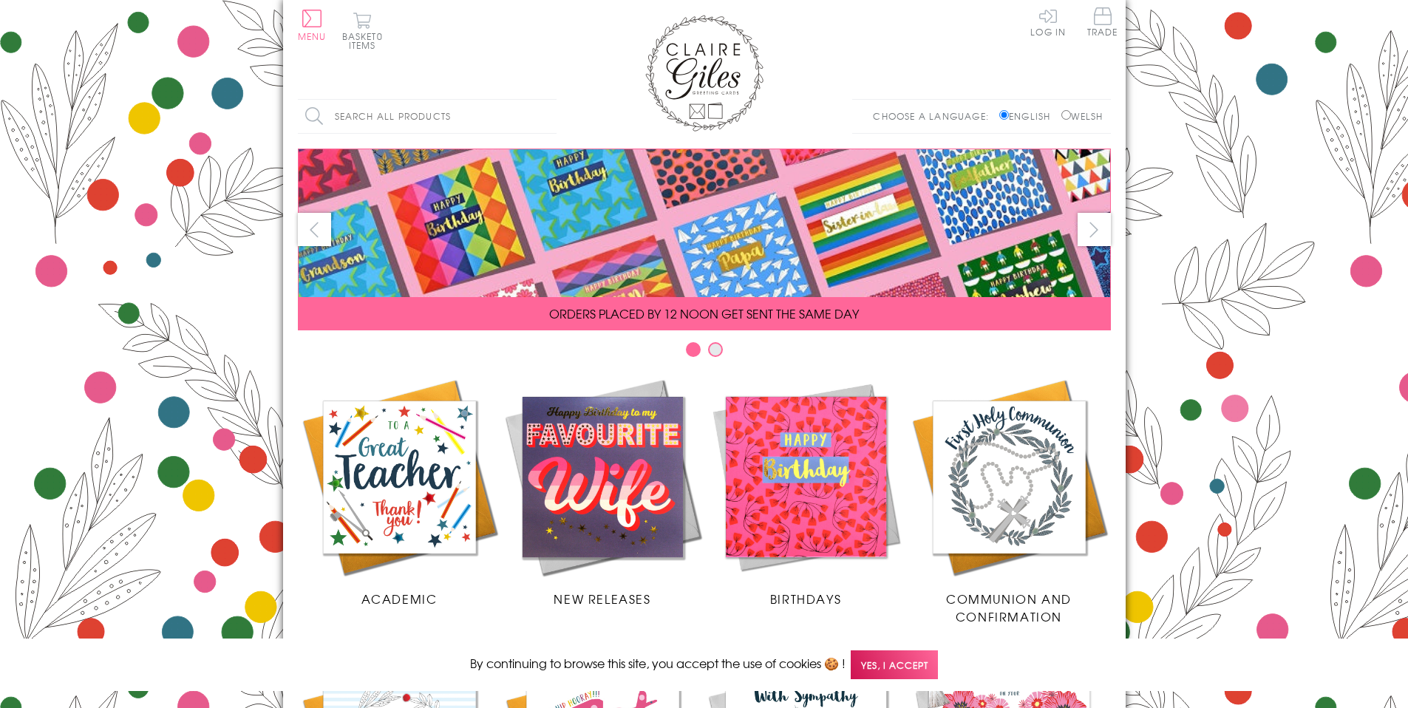 Image resolution: width=1408 pixels, height=708 pixels. I want to click on span: ORDERS PLACED BY 12 NOON GET SENT THE SAME DAY, so click(704, 313).